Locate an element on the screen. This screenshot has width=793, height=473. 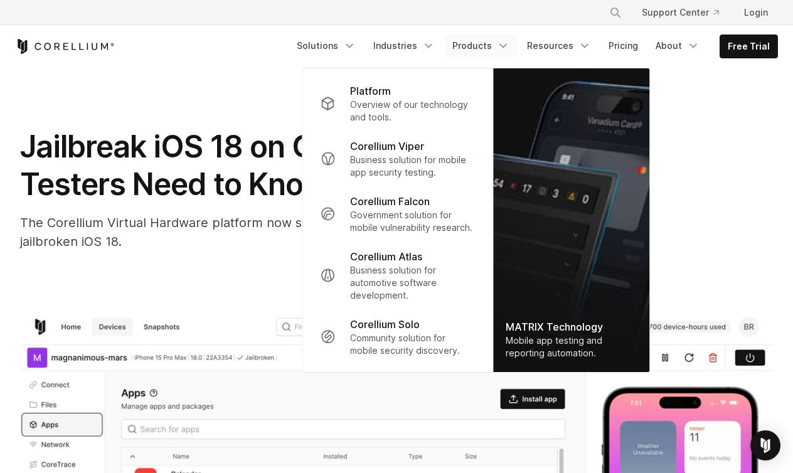
p: Business solution for automotive software development. is located at coordinates (412, 283).